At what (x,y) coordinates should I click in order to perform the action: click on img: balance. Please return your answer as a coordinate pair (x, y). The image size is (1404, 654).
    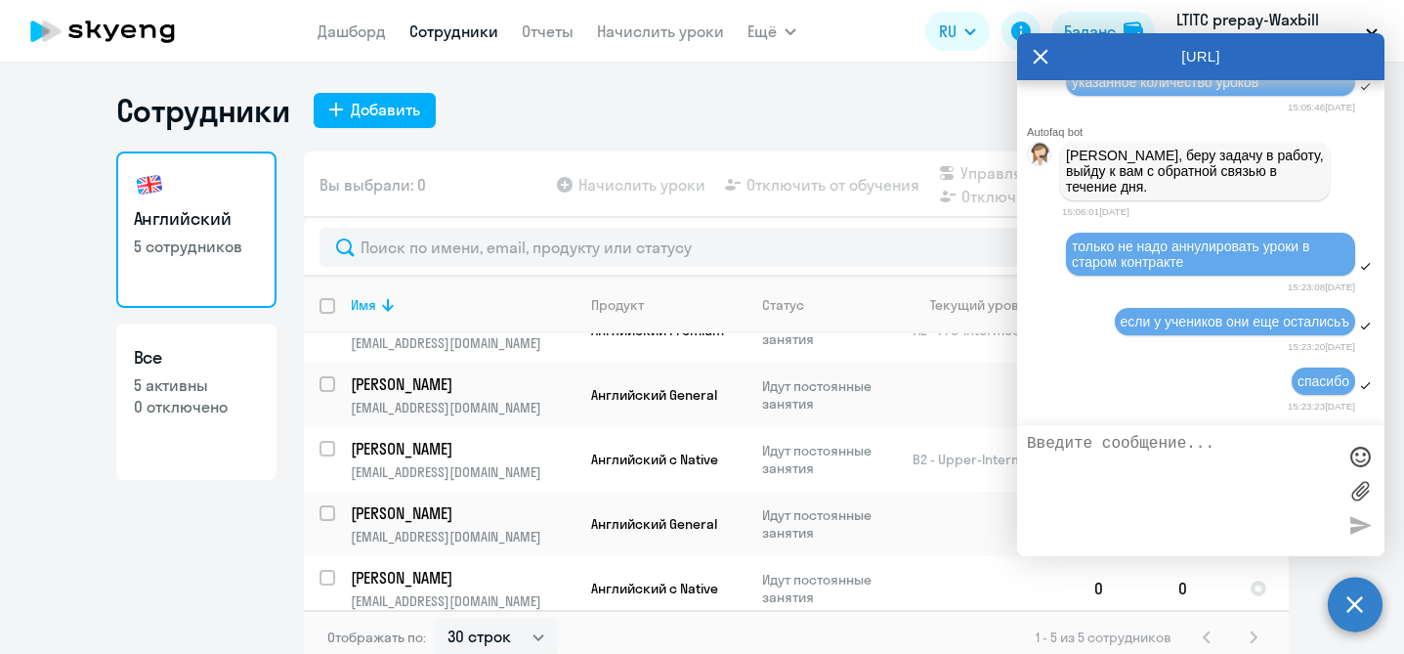
    Looking at the image, I should click on (1133, 31).